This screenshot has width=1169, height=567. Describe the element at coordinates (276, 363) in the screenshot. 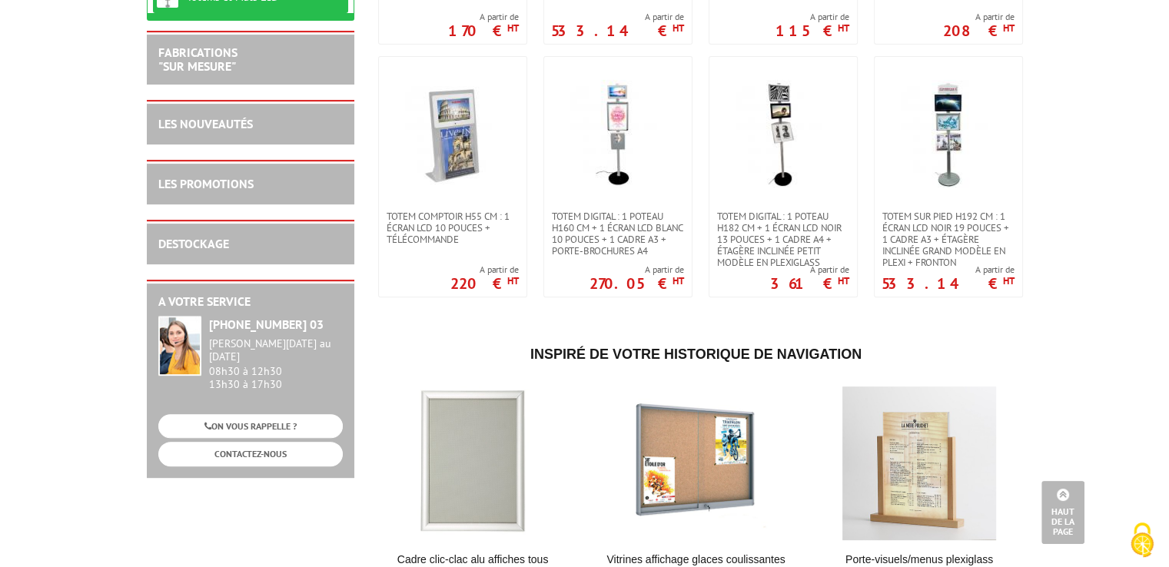

I see `div: 08h30 à 12h30 13h30 à 17h30` at that location.